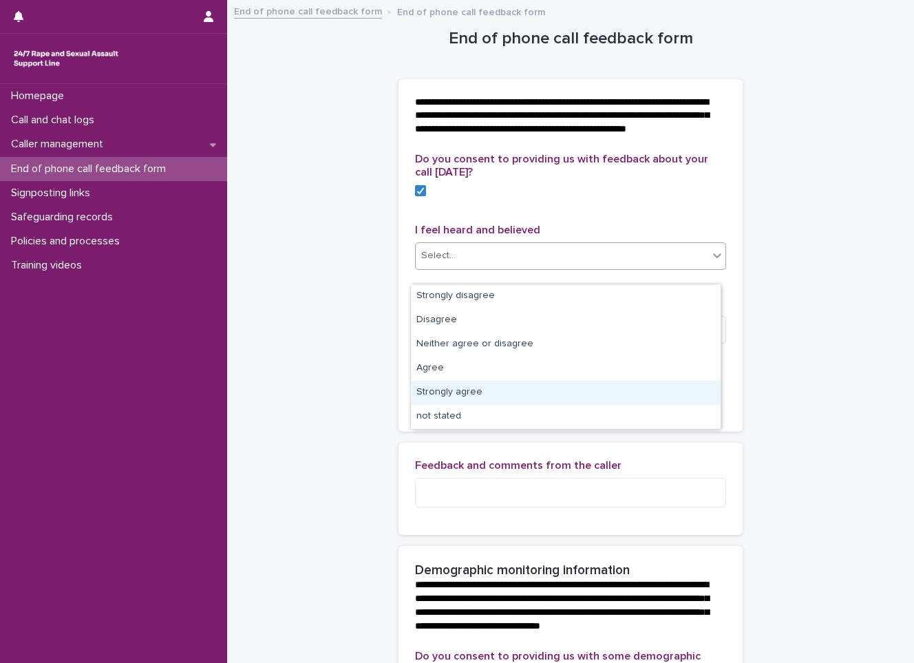 This screenshot has width=914, height=663. What do you see at coordinates (66, 58) in the screenshot?
I see `img: rhQMoQhaT3yELyF149Cw` at bounding box center [66, 58].